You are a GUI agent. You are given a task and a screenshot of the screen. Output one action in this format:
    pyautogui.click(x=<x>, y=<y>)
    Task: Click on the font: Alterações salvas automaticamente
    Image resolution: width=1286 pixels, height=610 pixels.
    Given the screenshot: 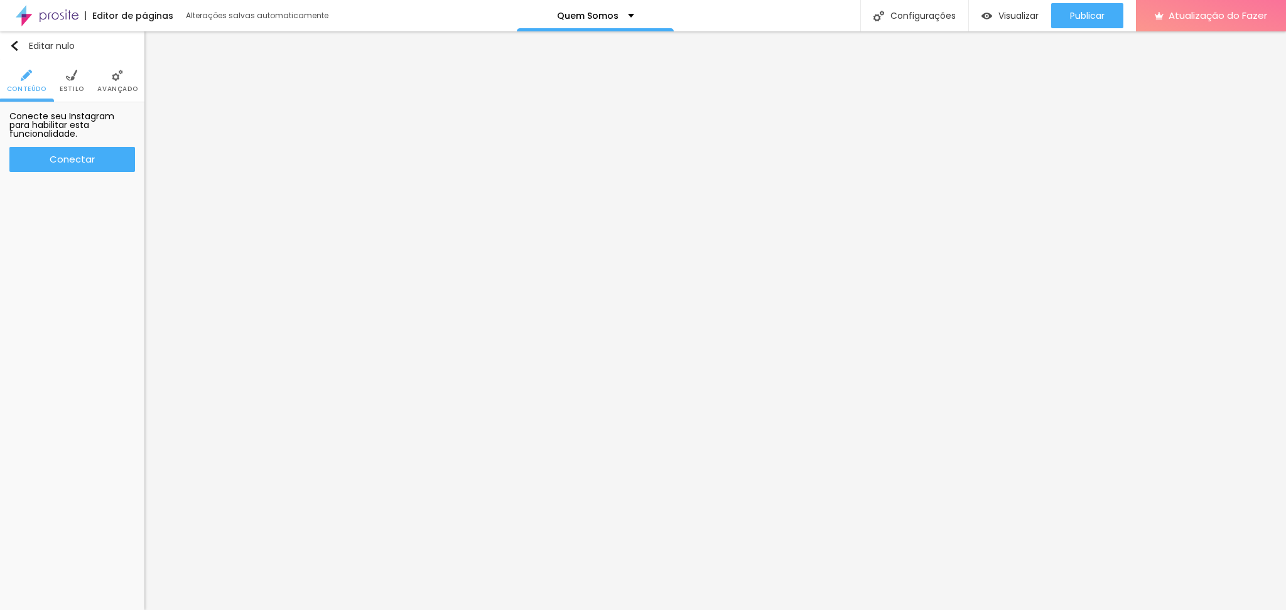 What is the action you would take?
    pyautogui.click(x=257, y=15)
    